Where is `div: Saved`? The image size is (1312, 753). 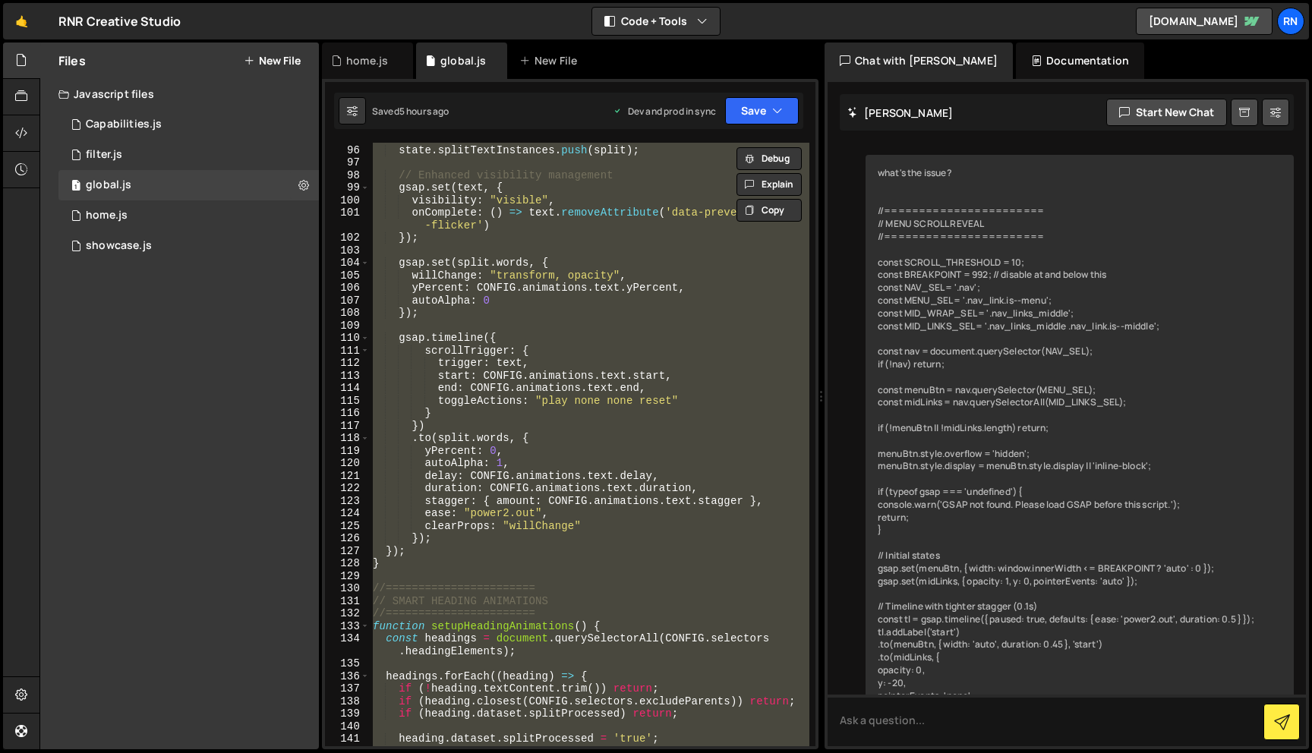 div: Saved is located at coordinates (411, 111).